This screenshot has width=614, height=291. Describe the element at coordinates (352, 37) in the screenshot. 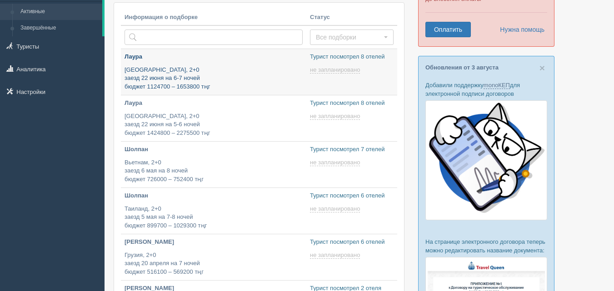

I see `button: Все подборки` at that location.